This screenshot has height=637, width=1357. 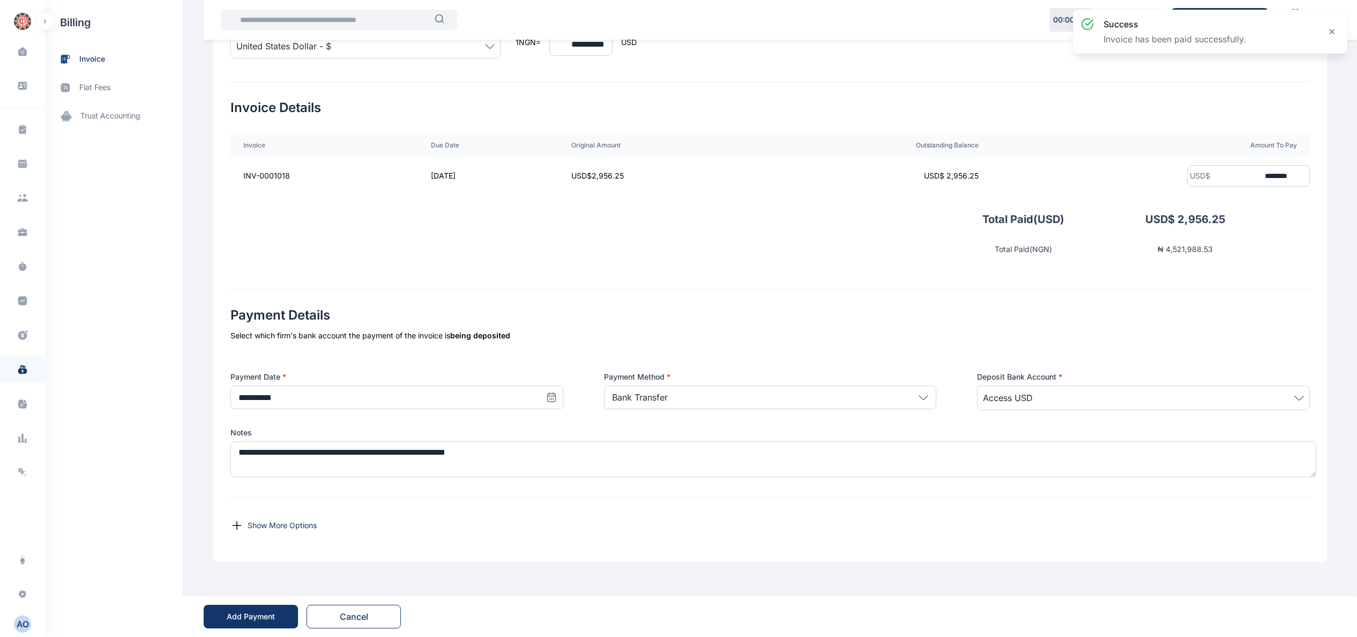 I want to click on p: Total Paid( USD ), so click(x=1023, y=219).